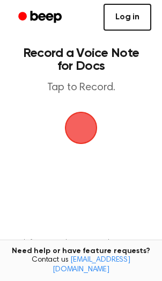 This screenshot has width=162, height=281. I want to click on img: Beep Logo, so click(81, 128).